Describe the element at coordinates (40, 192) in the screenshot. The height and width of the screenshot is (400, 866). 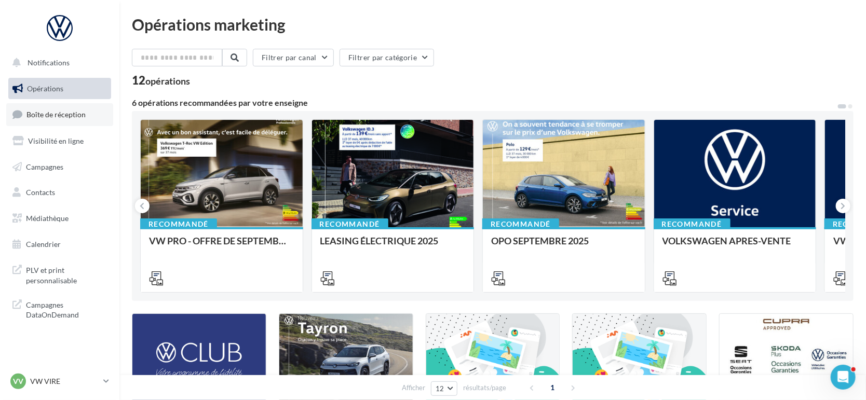
I see `span: Contacts` at that location.